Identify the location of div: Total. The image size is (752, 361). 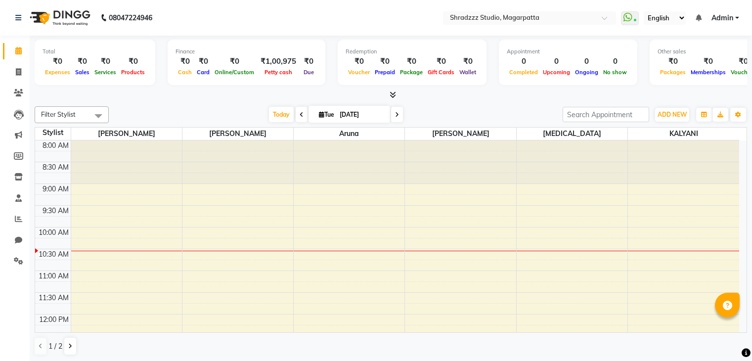
(95, 51).